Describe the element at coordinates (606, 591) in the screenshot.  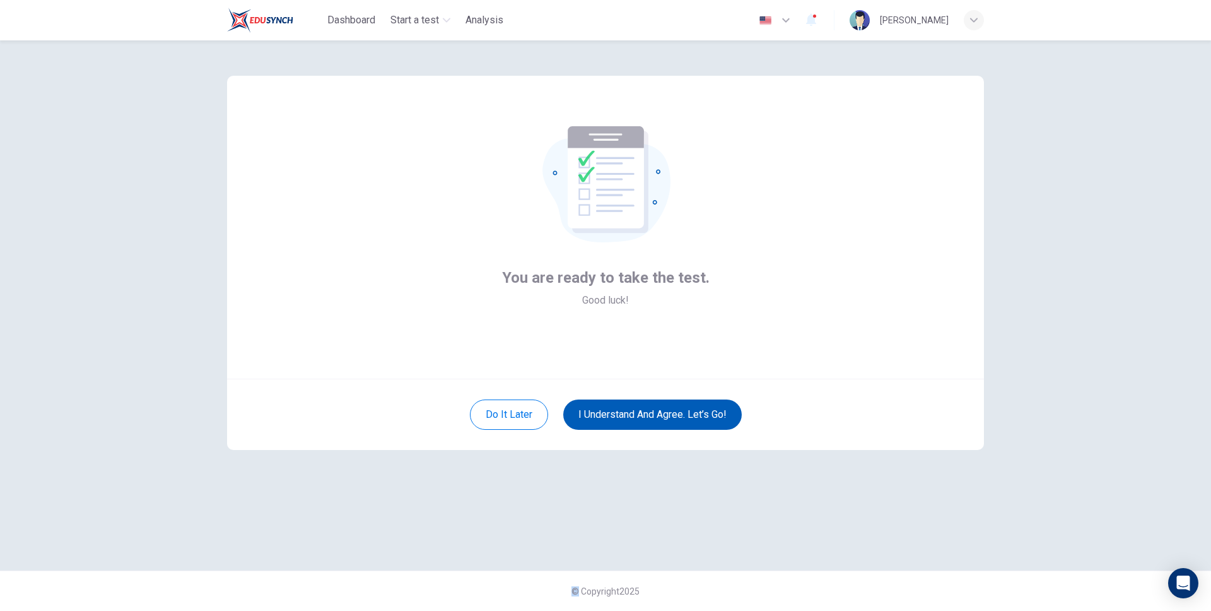
I see `span: © Copyright 2025` at that location.